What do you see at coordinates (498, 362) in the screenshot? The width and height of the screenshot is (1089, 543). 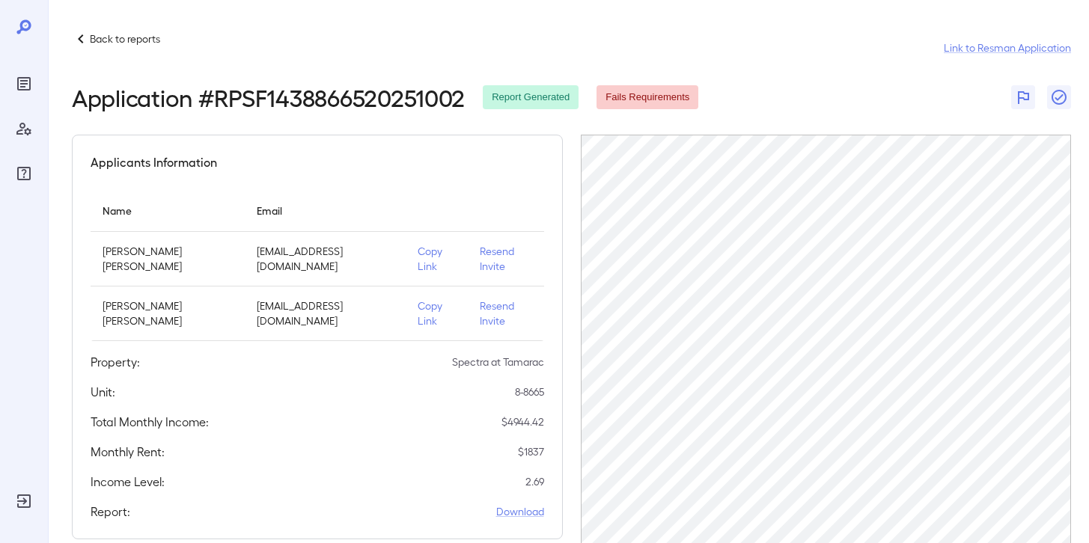 I see `p: Spectra at Tamarac` at bounding box center [498, 362].